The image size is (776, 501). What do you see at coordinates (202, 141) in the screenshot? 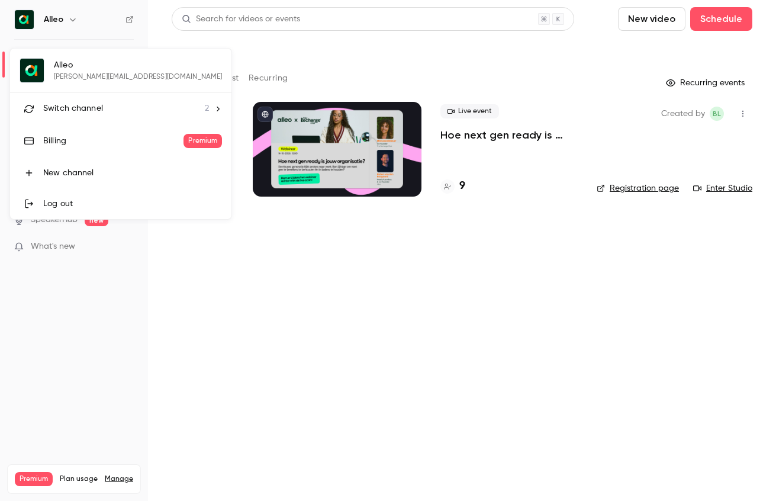
I see `span: Premium` at bounding box center [202, 141].